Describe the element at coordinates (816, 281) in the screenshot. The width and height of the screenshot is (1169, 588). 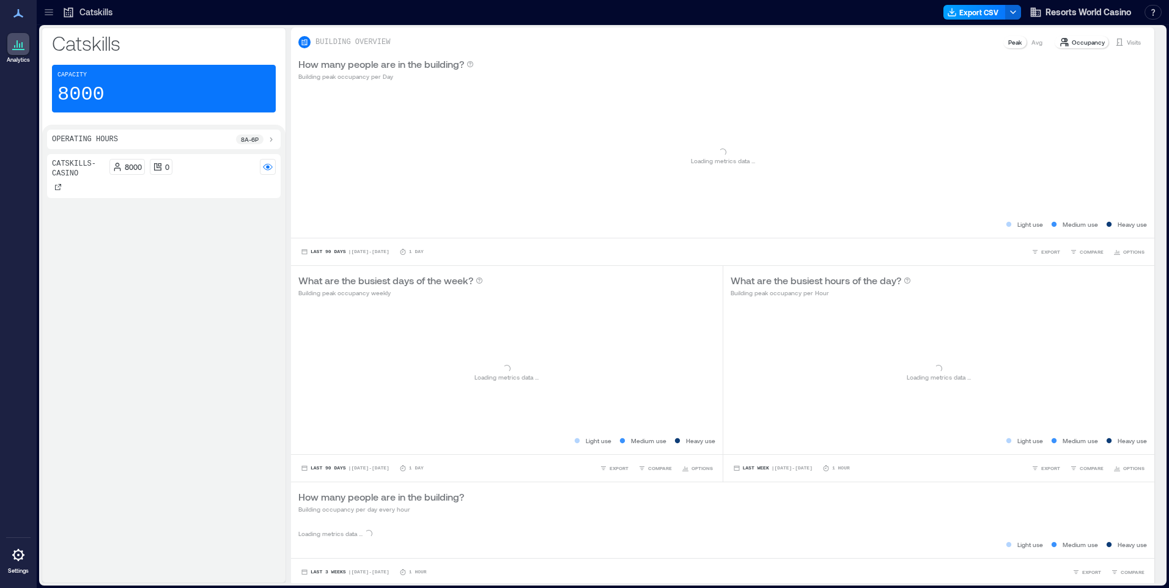
I see `p: What are the busiest hours of the day?` at that location.